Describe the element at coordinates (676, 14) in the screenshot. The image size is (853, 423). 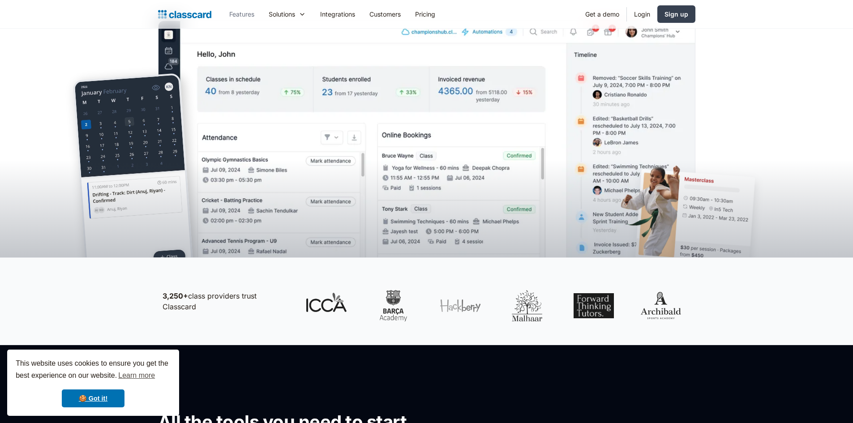
I see `a: Sign up` at that location.